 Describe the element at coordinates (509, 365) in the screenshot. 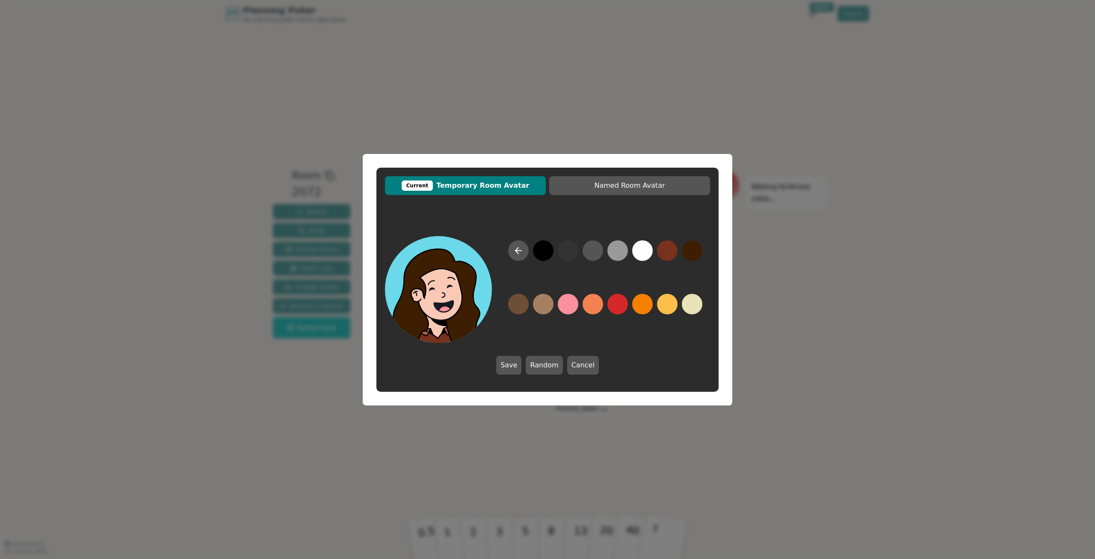

I see `button: Save` at that location.